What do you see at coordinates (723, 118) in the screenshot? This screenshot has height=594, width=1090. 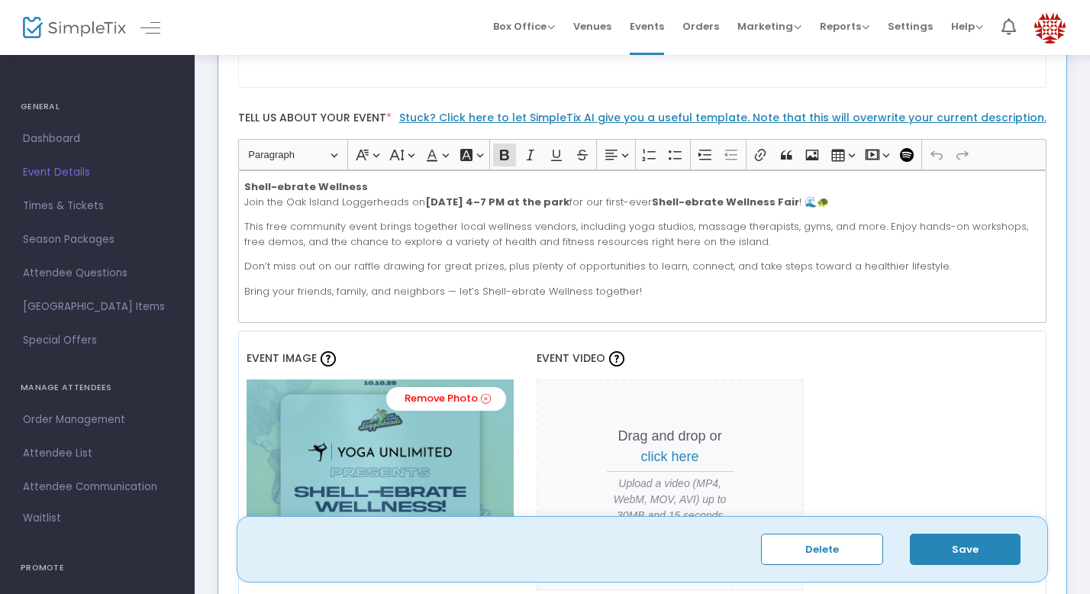 I see `a: Stuck? Click here to let SimpleTix AI give you a useful template. Note that this will overwrite y...` at bounding box center [723, 118].